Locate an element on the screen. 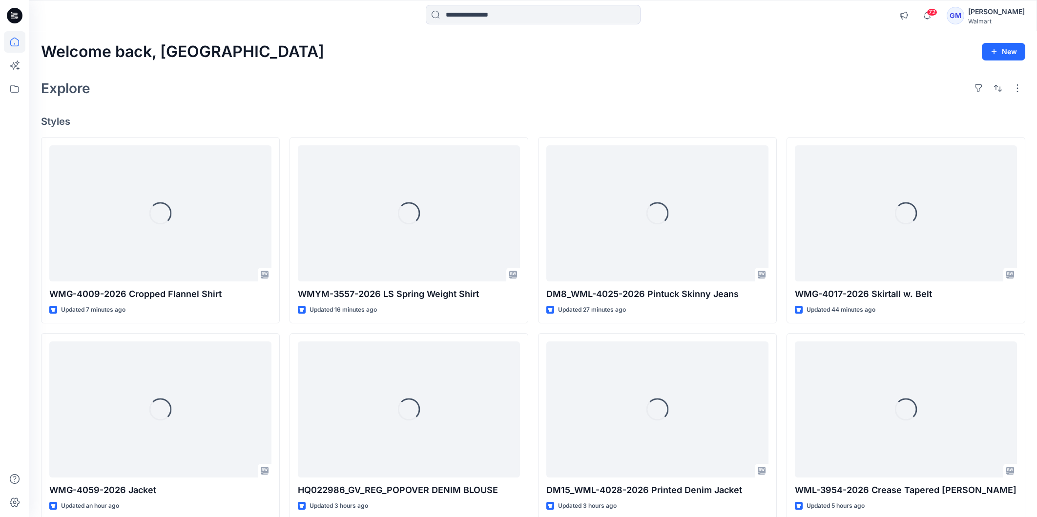 The image size is (1037, 517). div: Walmart is located at coordinates (996, 21).